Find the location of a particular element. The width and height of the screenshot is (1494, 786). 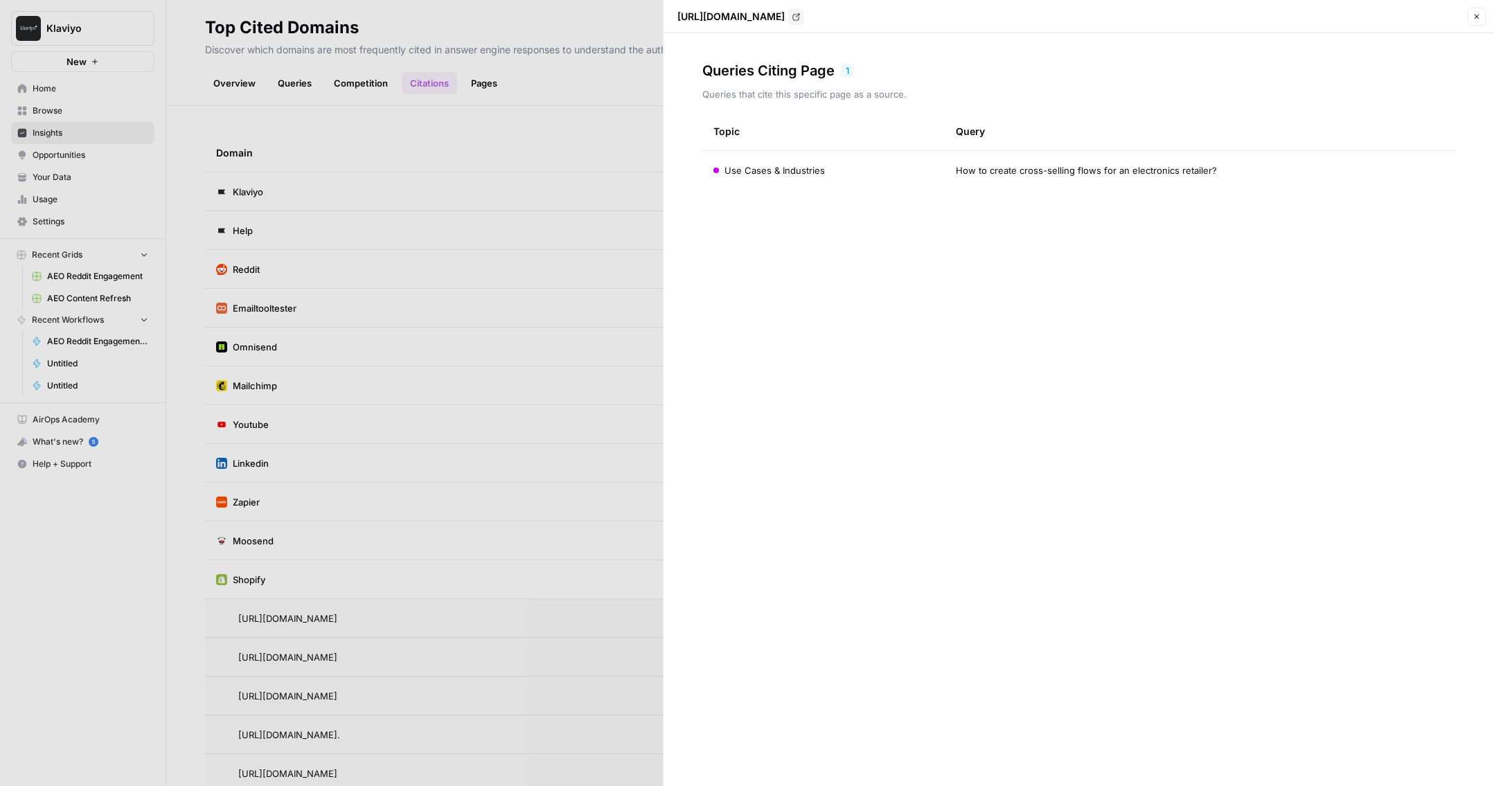

div: Query is located at coordinates (1200, 131).